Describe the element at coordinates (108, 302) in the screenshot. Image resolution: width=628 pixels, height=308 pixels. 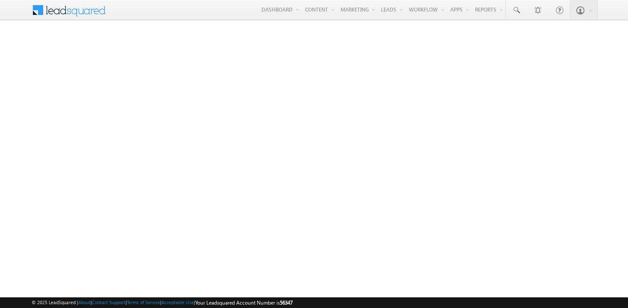
I see `a: Contact Support` at that location.